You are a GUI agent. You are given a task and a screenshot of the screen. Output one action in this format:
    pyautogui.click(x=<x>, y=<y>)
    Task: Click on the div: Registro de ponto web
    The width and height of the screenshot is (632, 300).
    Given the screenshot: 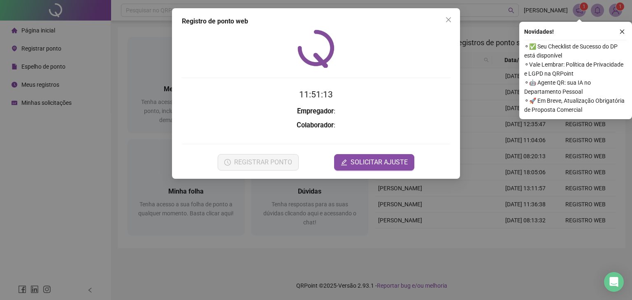 What is the action you would take?
    pyautogui.click(x=316, y=21)
    